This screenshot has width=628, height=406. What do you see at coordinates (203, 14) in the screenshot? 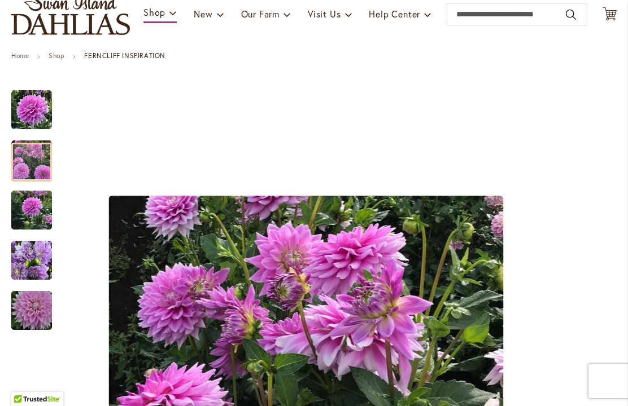
I see `span: New` at bounding box center [203, 14].